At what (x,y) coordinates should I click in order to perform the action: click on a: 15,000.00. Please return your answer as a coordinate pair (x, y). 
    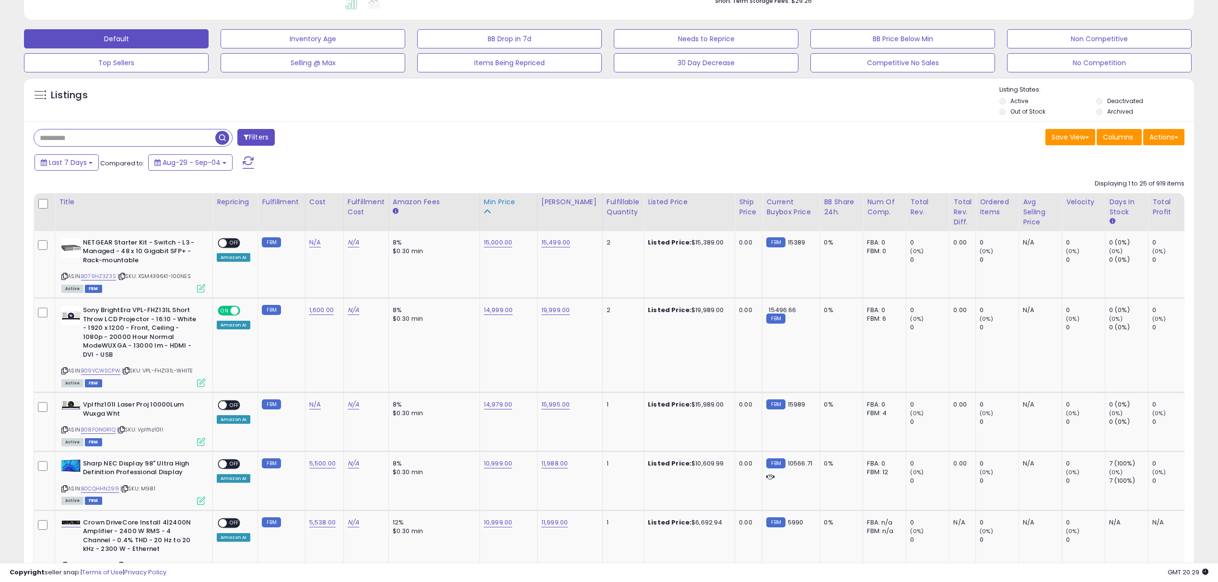
    Looking at the image, I should click on (498, 243).